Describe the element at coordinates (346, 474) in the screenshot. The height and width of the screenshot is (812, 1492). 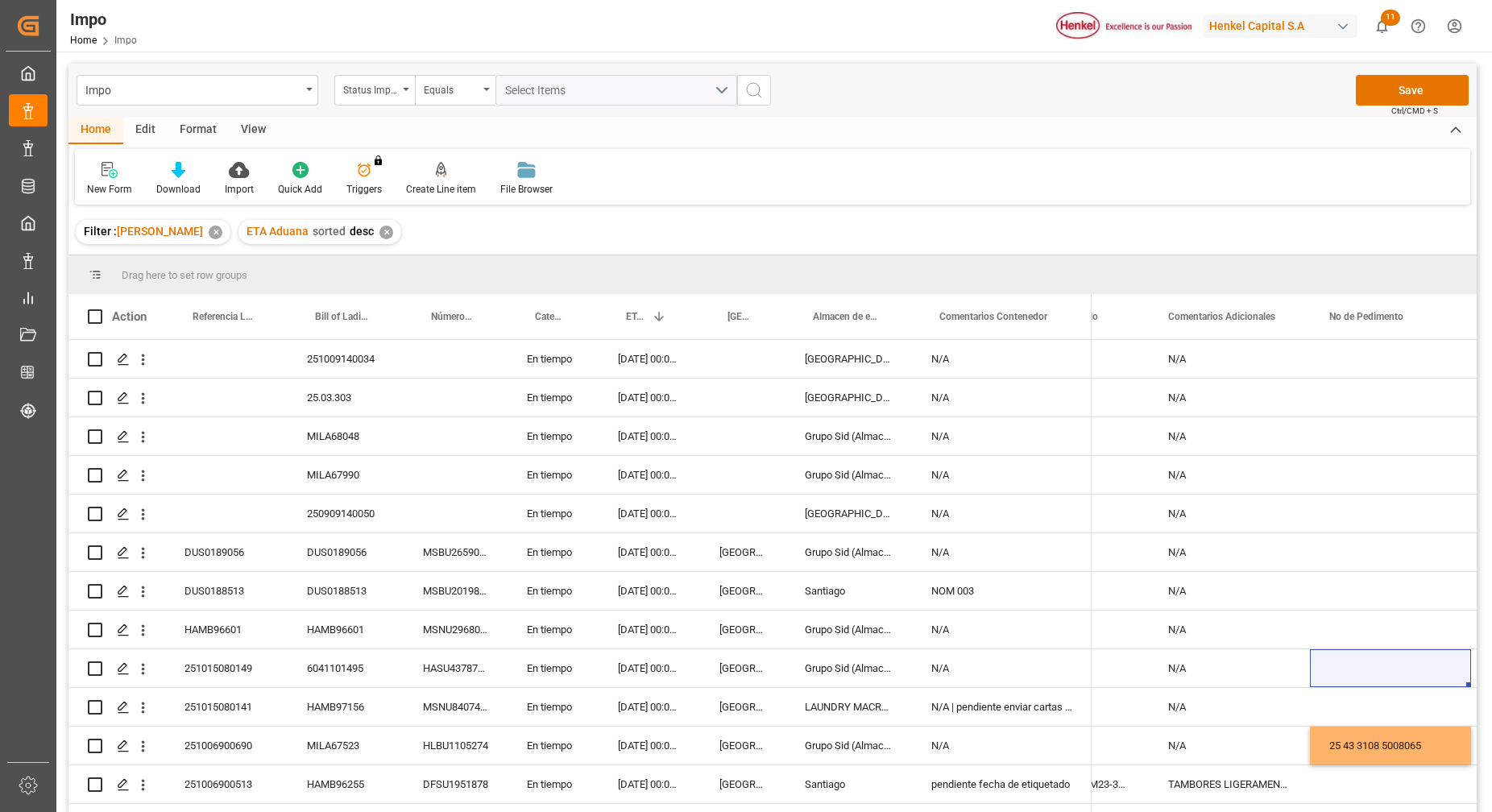
I see `div: MILA67990` at that location.